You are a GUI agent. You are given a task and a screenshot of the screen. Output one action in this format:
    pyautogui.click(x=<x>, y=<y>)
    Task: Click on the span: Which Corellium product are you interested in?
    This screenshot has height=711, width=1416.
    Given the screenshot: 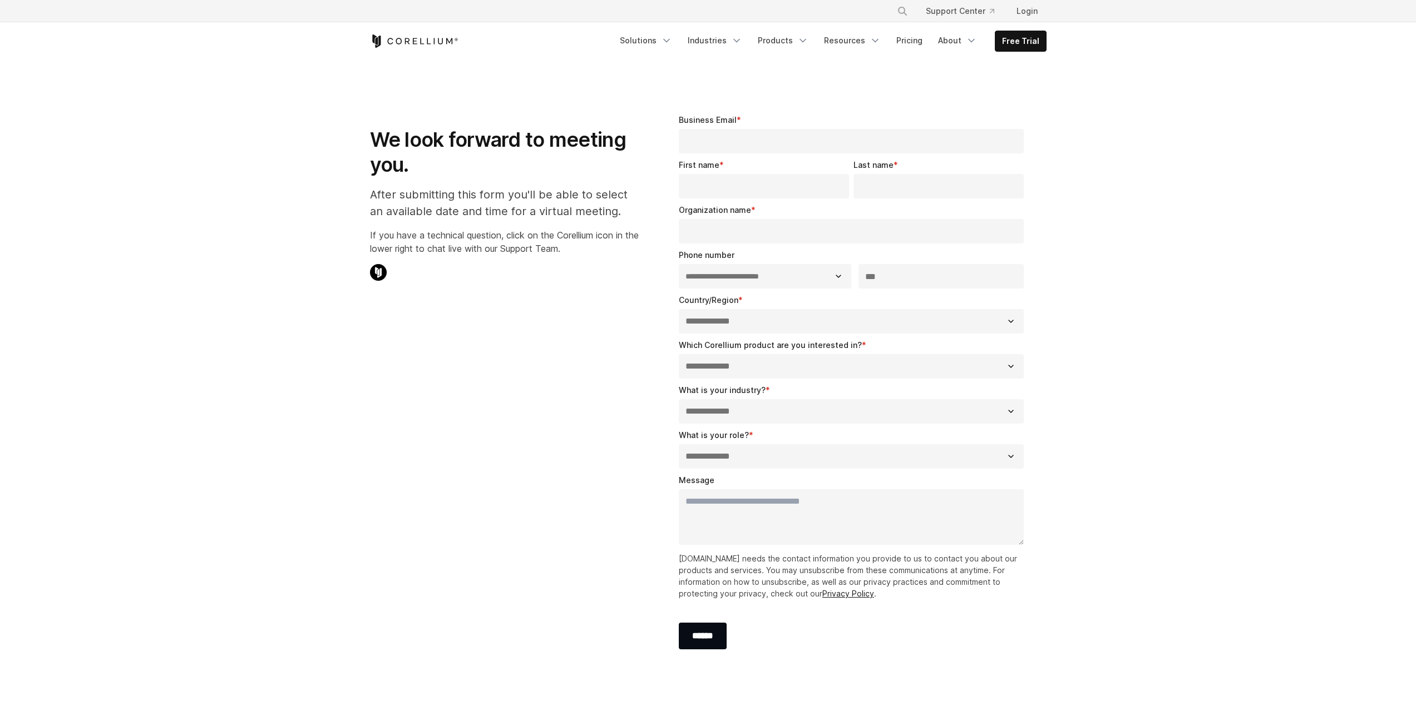 What is the action you would take?
    pyautogui.click(x=770, y=345)
    